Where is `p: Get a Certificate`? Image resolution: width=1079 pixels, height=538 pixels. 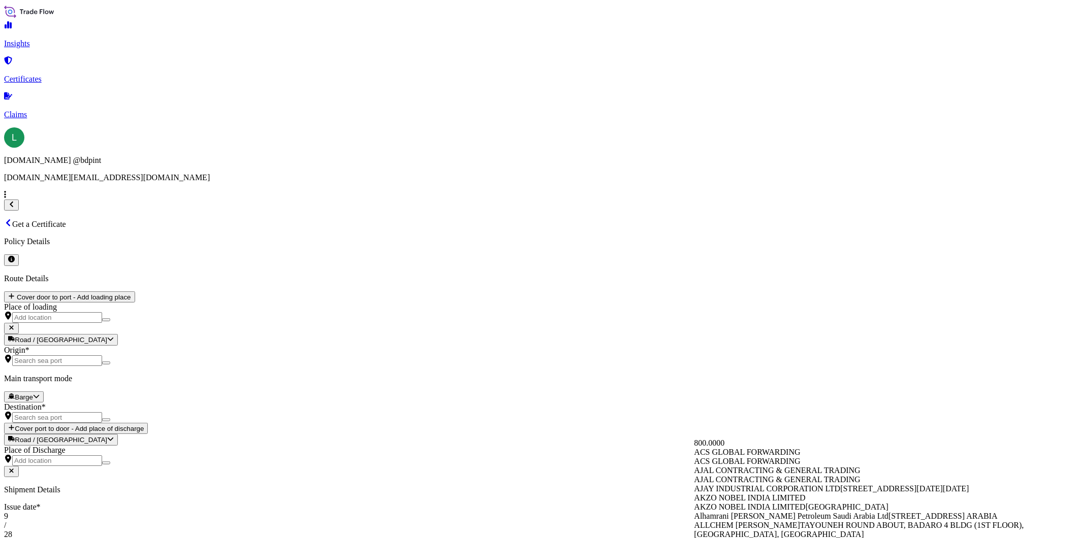 p: Get a Certificate is located at coordinates (539, 224).